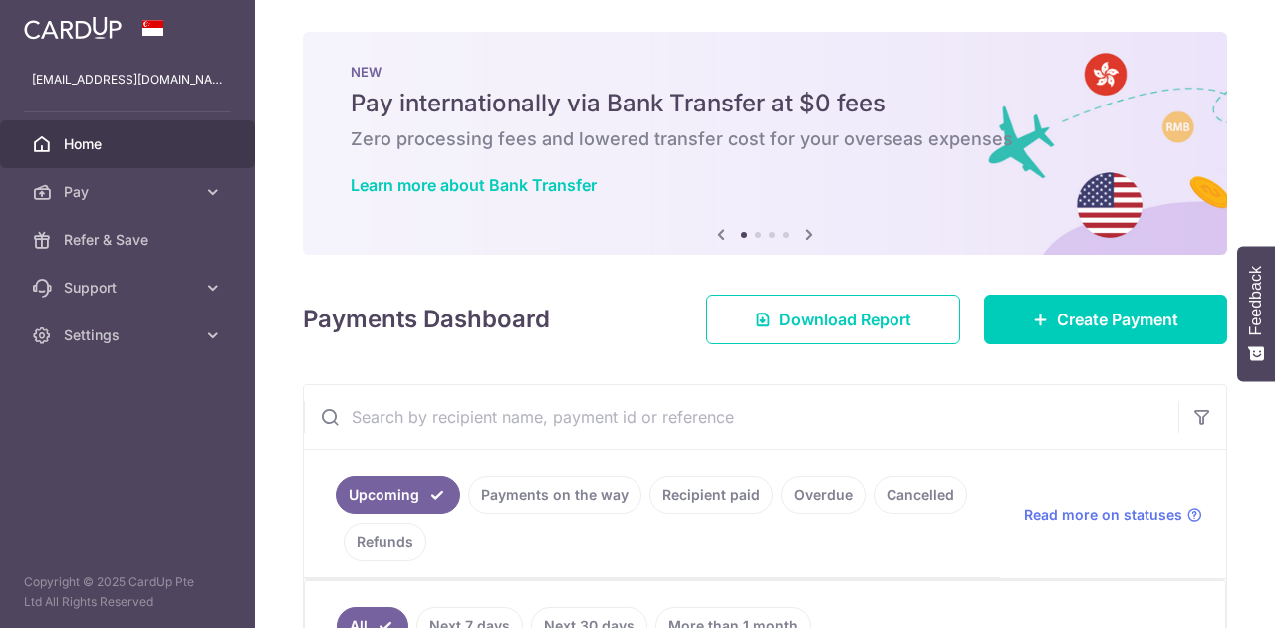 Image resolution: width=1275 pixels, height=628 pixels. Describe the element at coordinates (832, 320) in the screenshot. I see `a: Download Report` at that location.